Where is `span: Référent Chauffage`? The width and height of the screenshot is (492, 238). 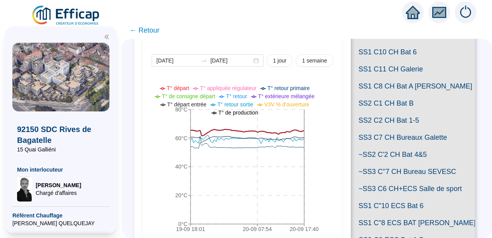
span: Référent Chauffage is located at coordinates (61, 215).